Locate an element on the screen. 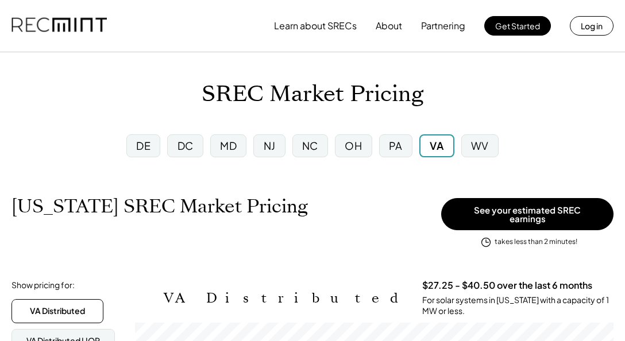  h1: SREC Market Pricing is located at coordinates (312, 94).